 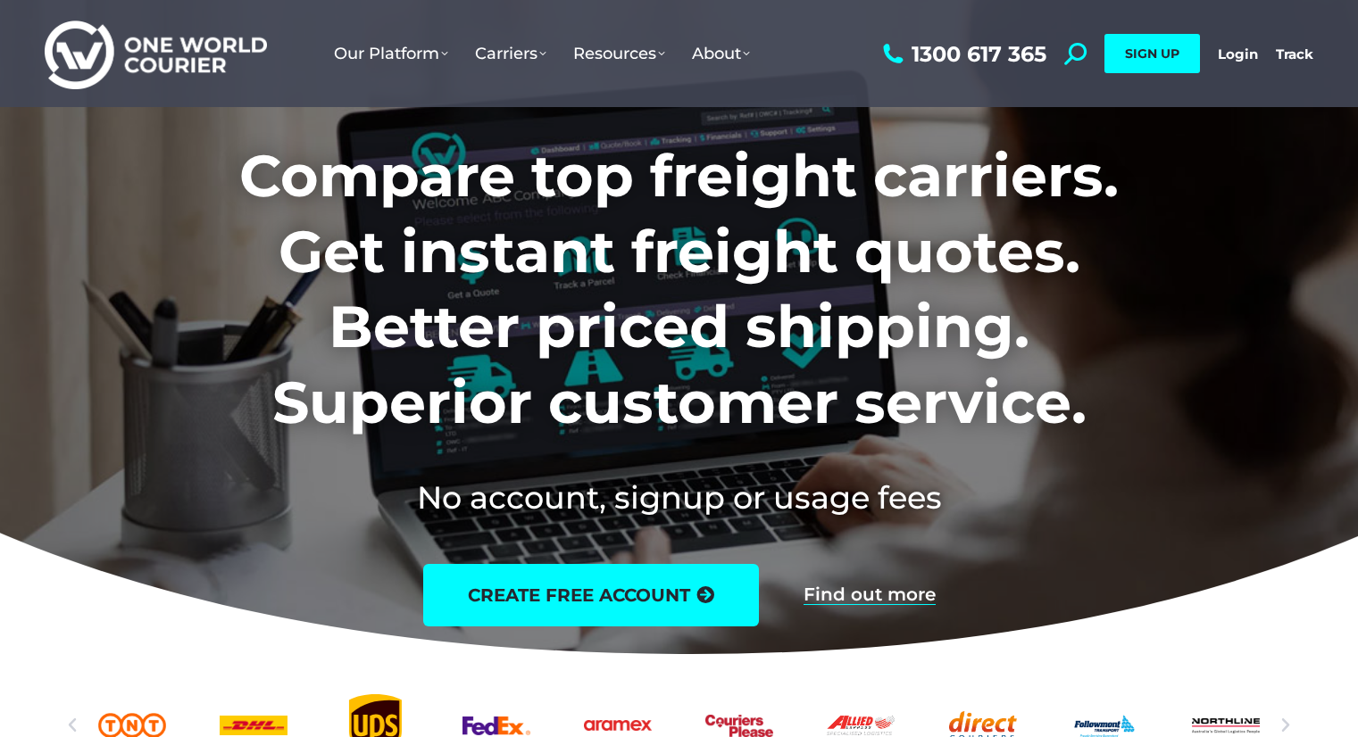 I want to click on a: Find out more, so click(x=870, y=595).